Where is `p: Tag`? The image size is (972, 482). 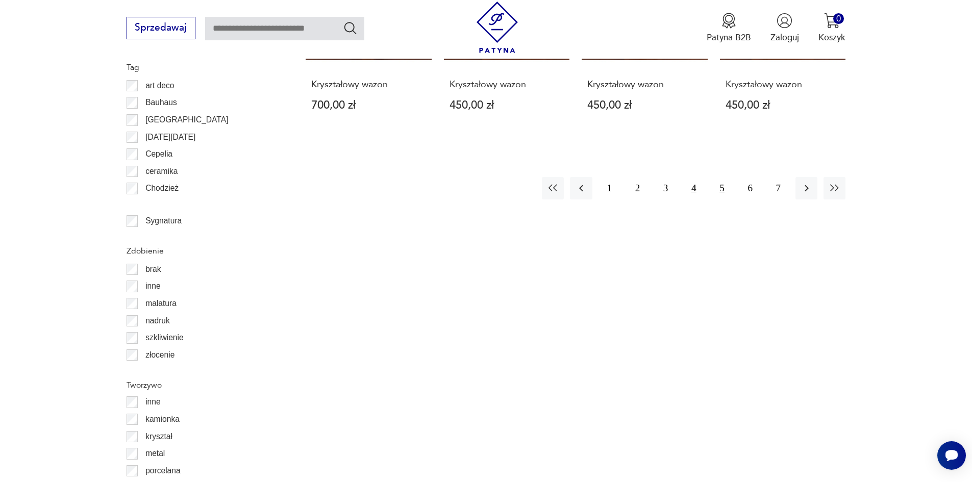 p: Tag is located at coordinates (202, 67).